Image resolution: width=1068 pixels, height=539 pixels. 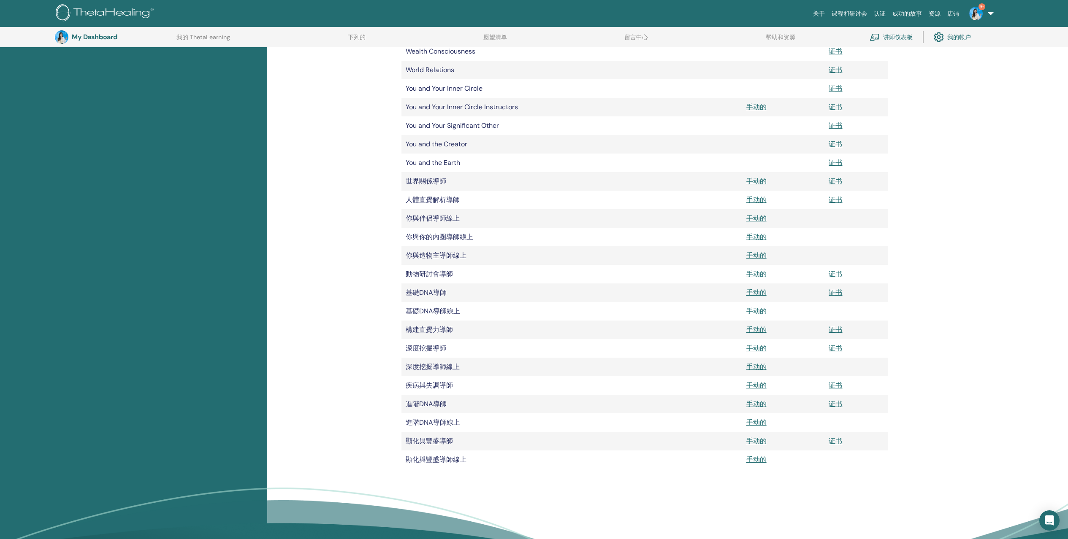 What do you see at coordinates (891, 37) in the screenshot?
I see `a: 讲师仪表板` at bounding box center [891, 37].